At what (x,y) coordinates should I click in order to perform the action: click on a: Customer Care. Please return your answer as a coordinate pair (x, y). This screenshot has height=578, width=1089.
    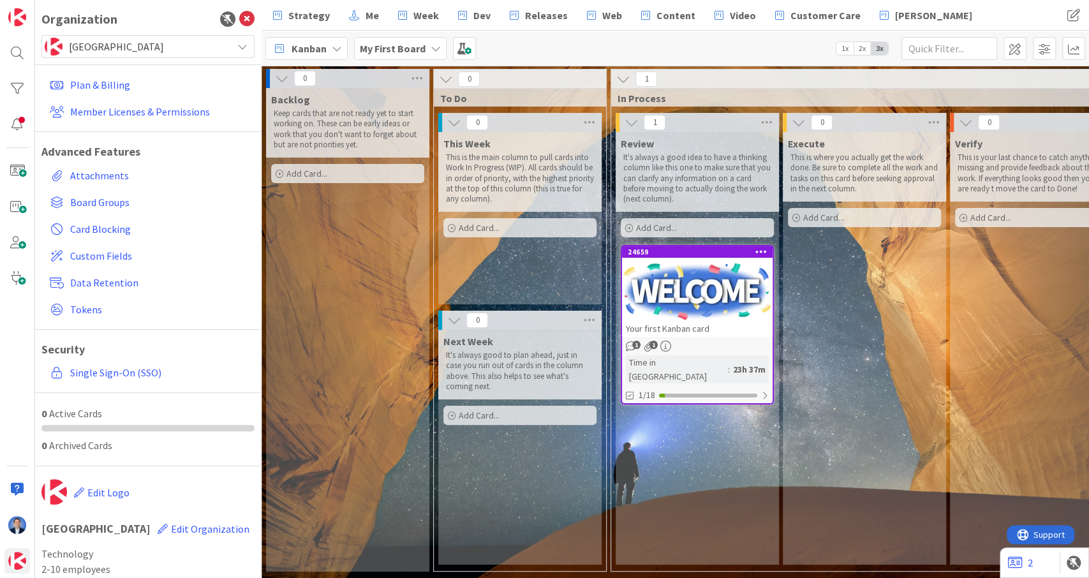
    Looking at the image, I should click on (818, 15).